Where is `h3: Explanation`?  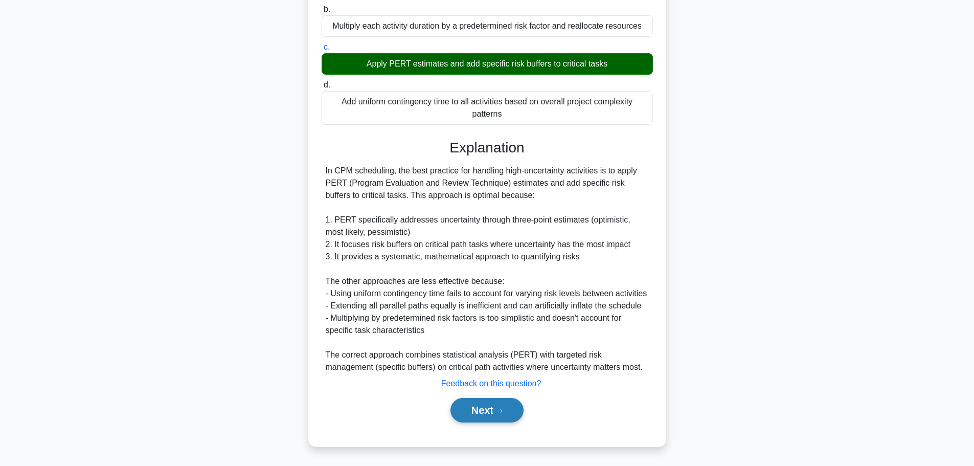
h3: Explanation is located at coordinates (487, 148).